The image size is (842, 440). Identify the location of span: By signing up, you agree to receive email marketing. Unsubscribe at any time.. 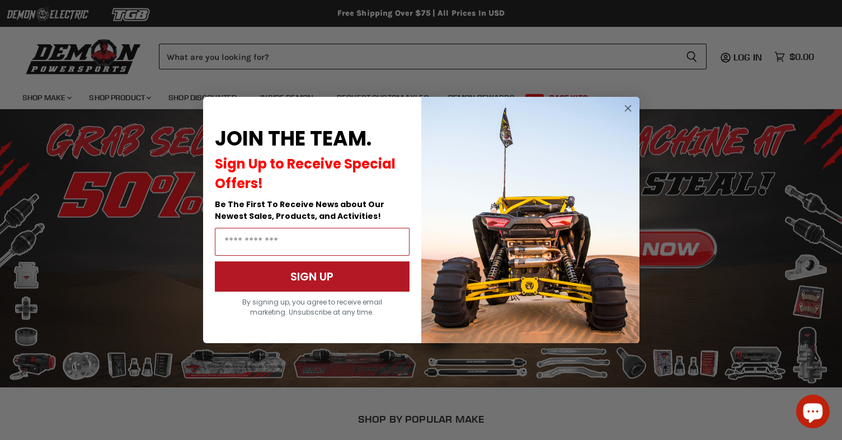
(312, 307).